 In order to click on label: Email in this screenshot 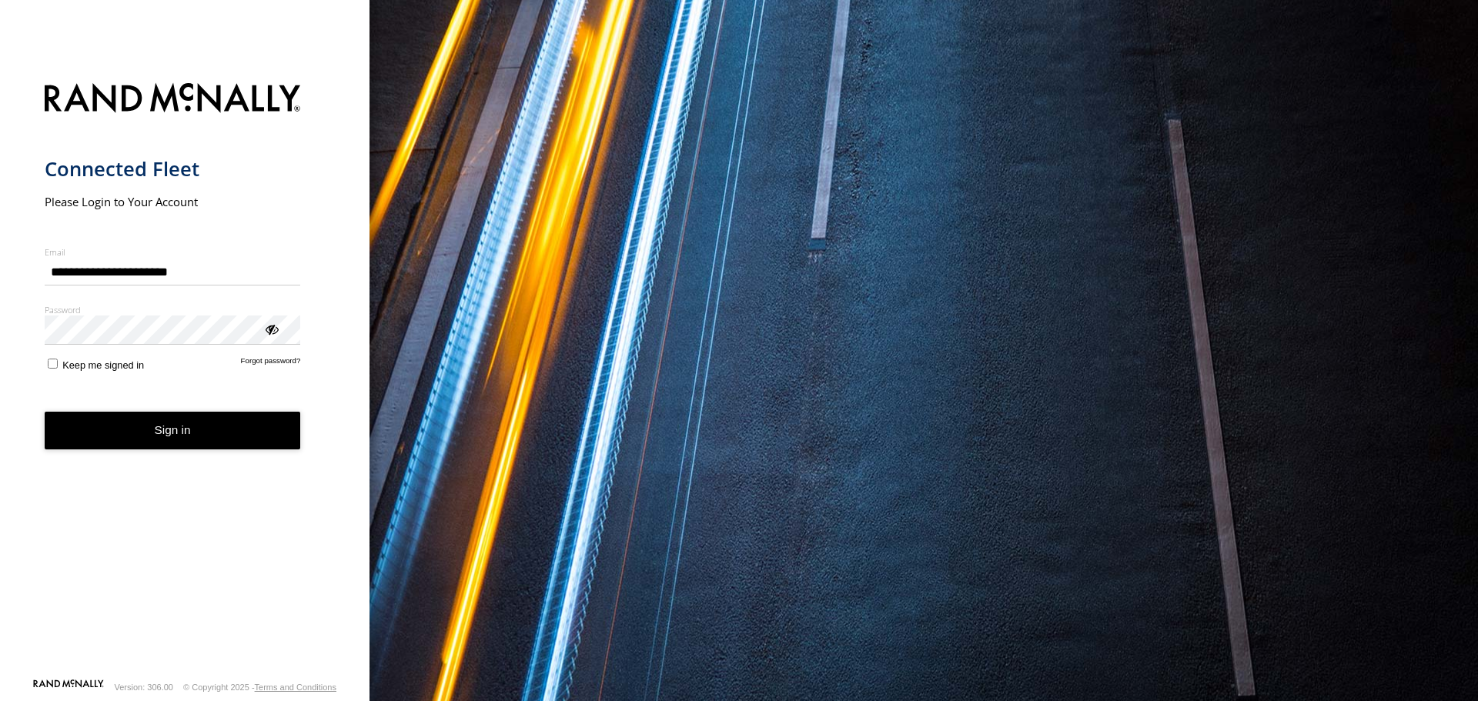, I will do `click(172, 252)`.